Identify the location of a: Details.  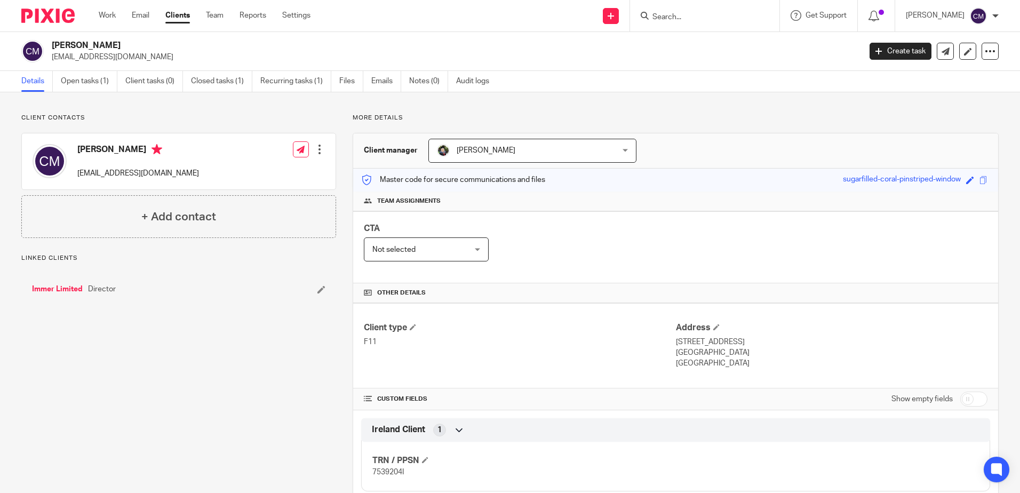
(37, 81).